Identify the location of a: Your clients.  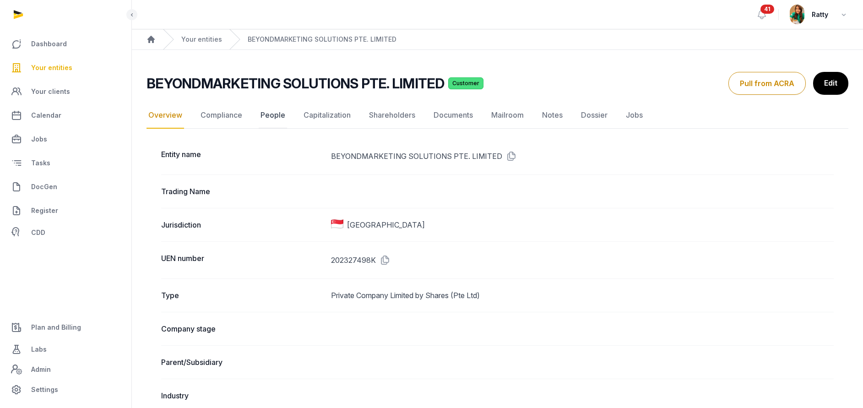
(65, 92).